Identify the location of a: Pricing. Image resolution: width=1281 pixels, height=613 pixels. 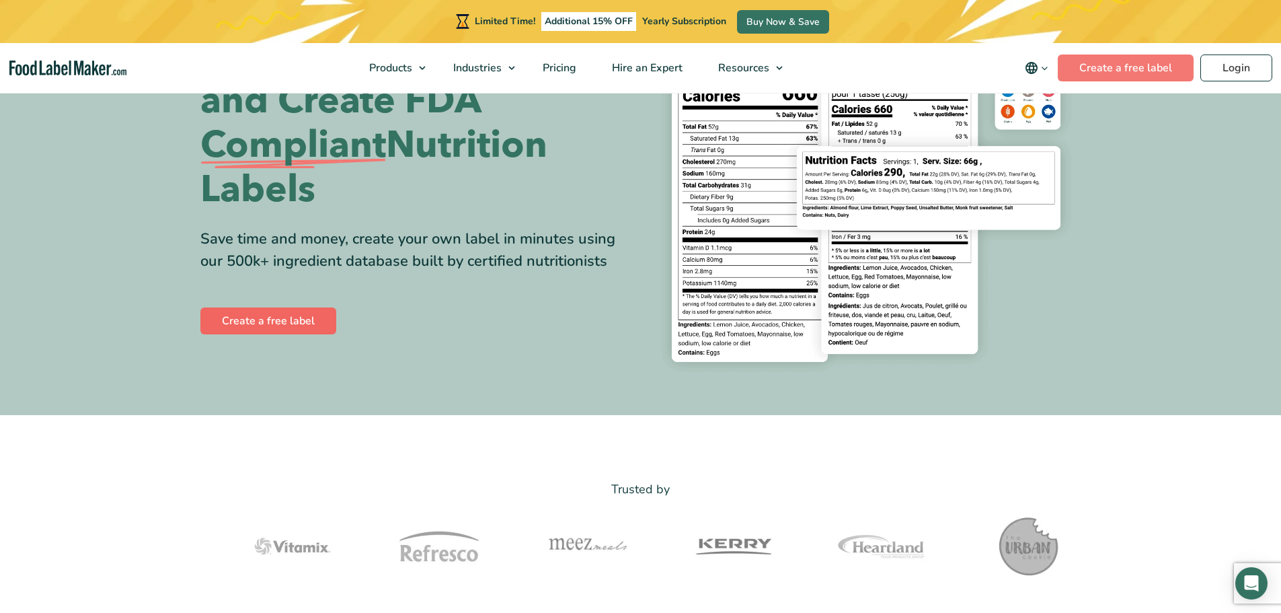
(558, 68).